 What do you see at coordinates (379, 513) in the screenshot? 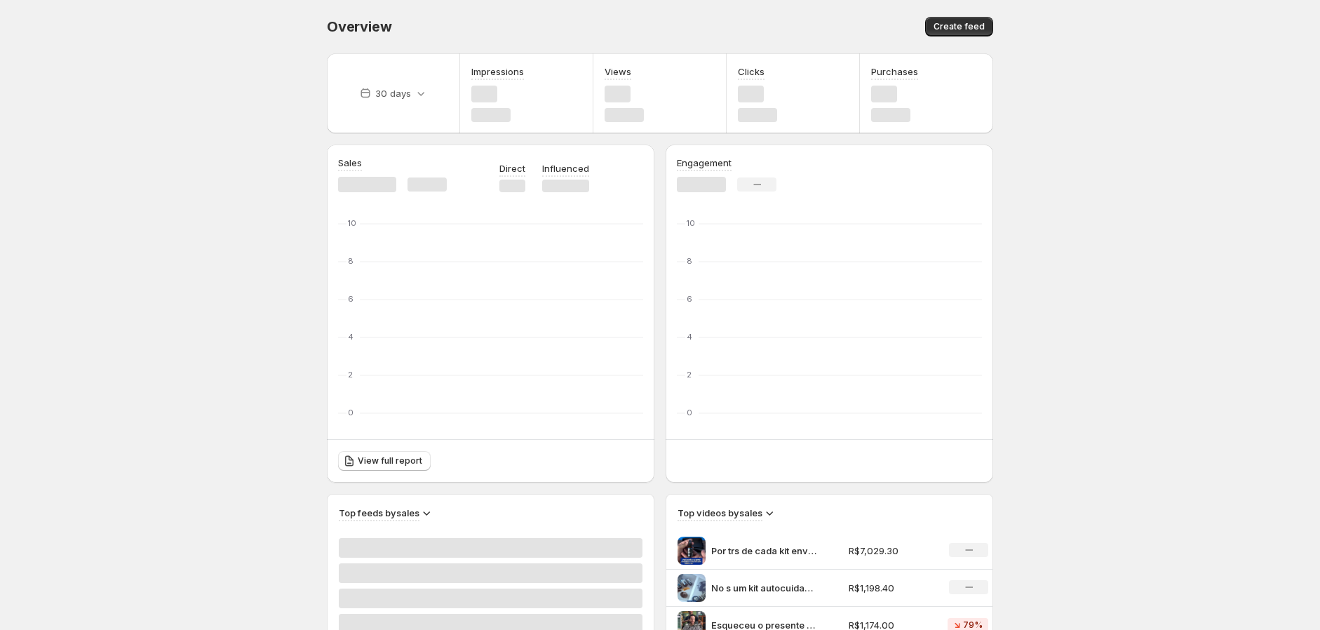
I see `h3: Top feeds by sales` at bounding box center [379, 513].